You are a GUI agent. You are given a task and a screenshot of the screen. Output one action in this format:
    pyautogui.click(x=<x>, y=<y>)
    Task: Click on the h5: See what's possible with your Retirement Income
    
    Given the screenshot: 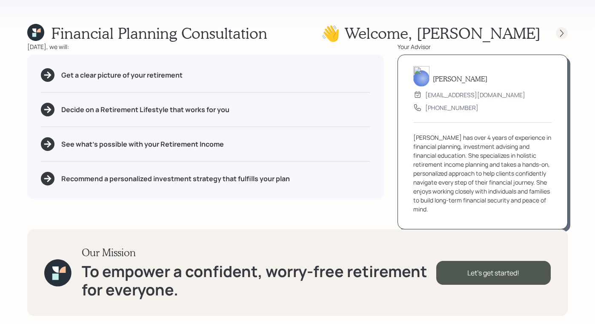 What is the action you would take?
    pyautogui.click(x=143, y=144)
    